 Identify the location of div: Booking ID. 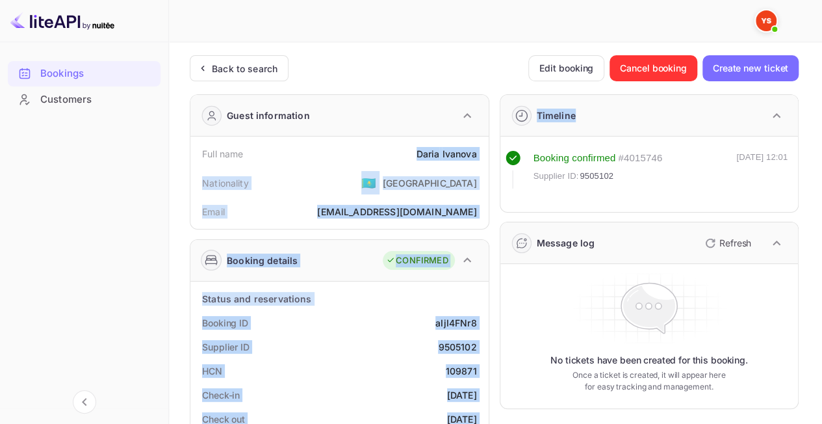
(225, 322).